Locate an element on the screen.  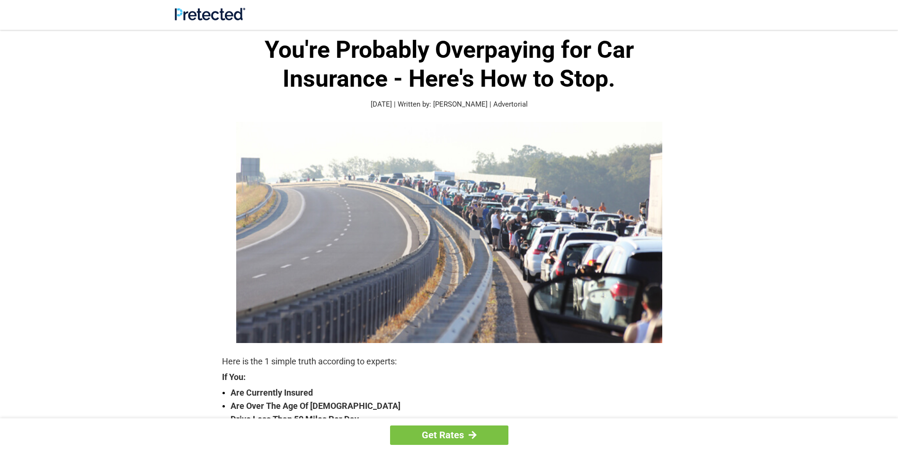
p: Here is the 1 simple truth according to experts: is located at coordinates (449, 361).